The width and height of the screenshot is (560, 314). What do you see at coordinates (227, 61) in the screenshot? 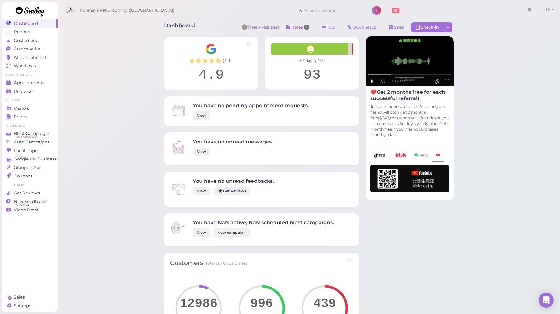
I see `span: ( 341 )` at bounding box center [227, 61].